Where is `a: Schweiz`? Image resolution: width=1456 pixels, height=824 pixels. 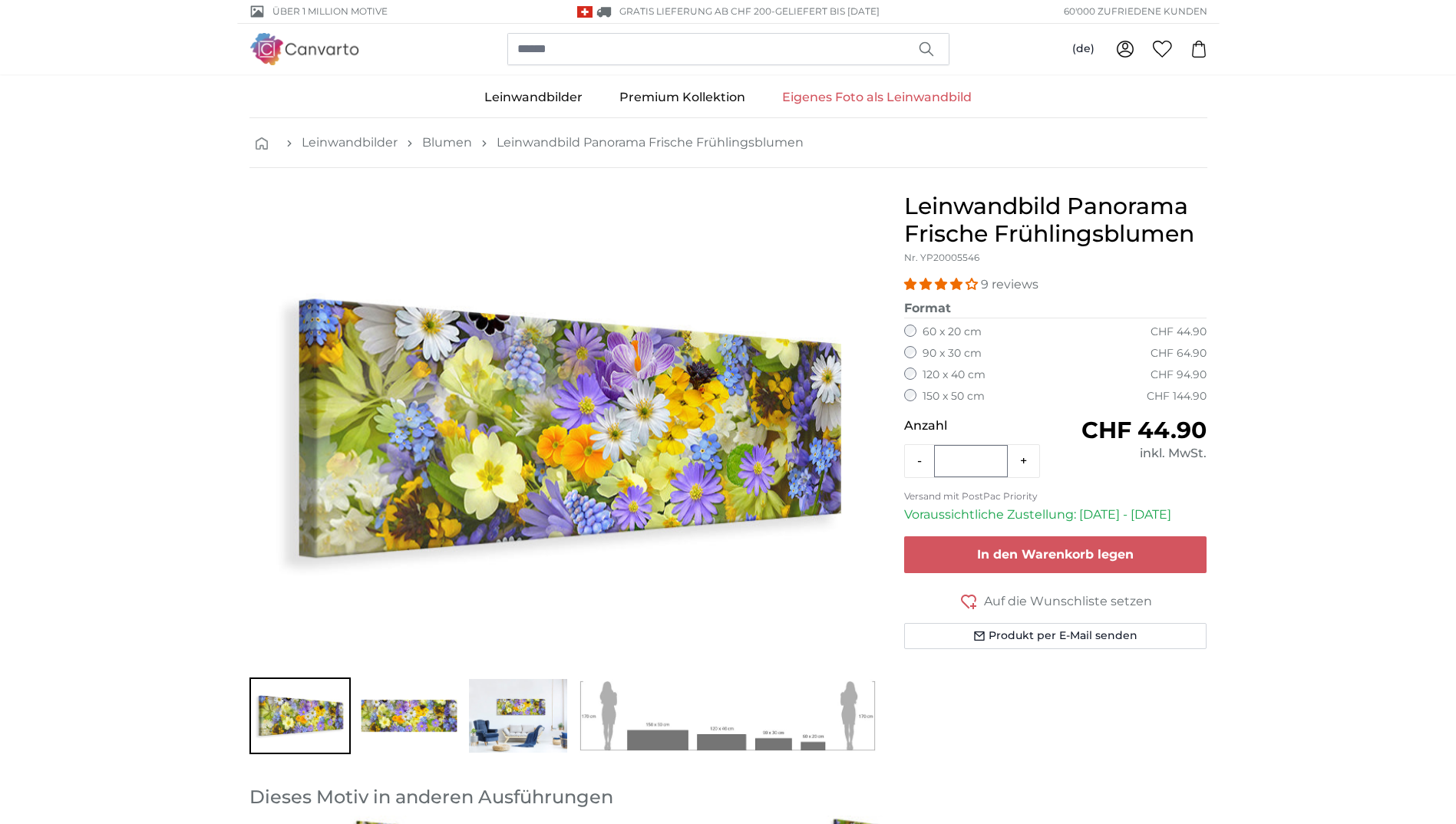 a: Schweiz is located at coordinates (585, 12).